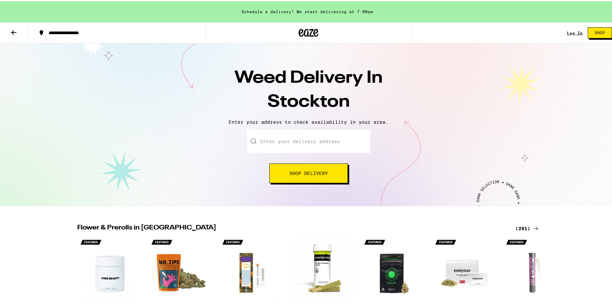  Describe the element at coordinates (308, 89) in the screenshot. I see `h1: Weed Delivery In` at that location.